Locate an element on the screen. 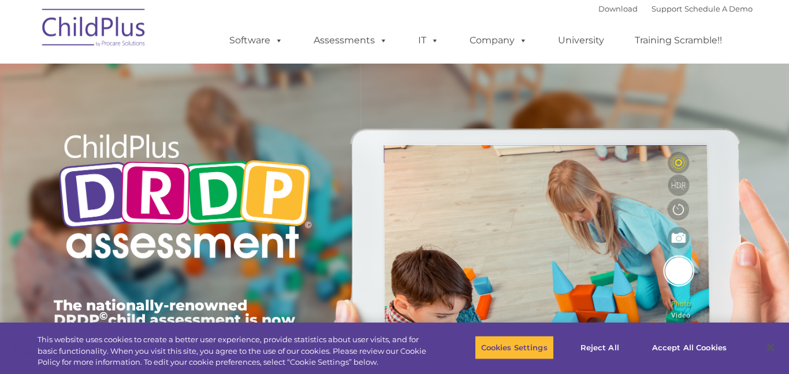 The image size is (789, 374). span: The nationally-renowned DRDP child assessment is now available in ChildPlus. is located at coordinates (174, 320).